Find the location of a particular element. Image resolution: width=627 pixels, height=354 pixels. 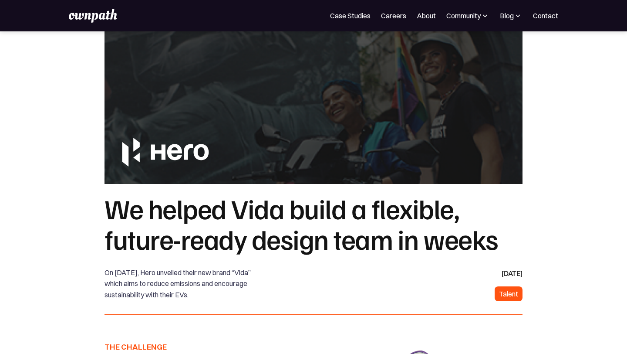

a: Contact is located at coordinates (546, 16).